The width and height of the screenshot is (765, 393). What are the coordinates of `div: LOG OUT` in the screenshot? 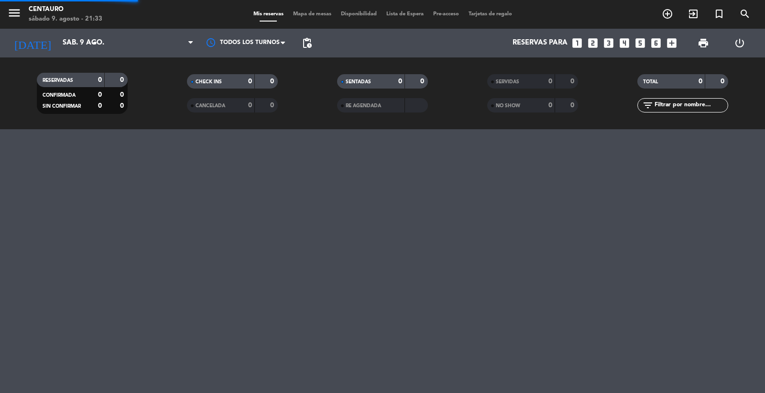 It's located at (740, 43).